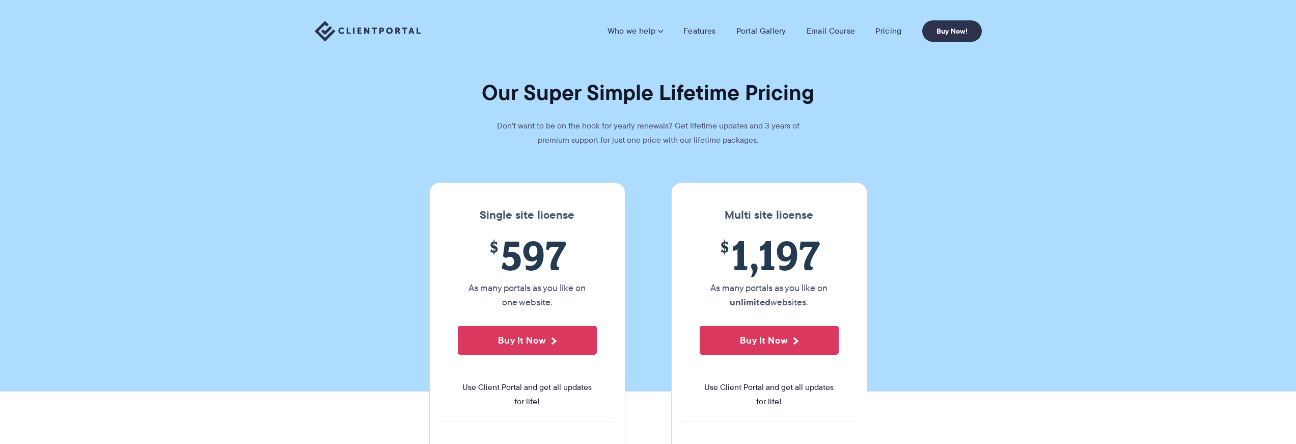 The height and width of the screenshot is (444, 1296). I want to click on p: Don’t want to be on the hook for yearly renewals? Get lifetime updates and 3 years of premium sup..., so click(648, 133).